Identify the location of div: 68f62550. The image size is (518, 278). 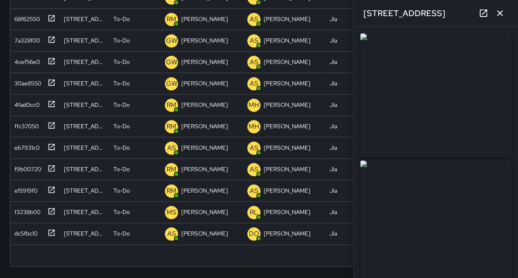
(26, 17).